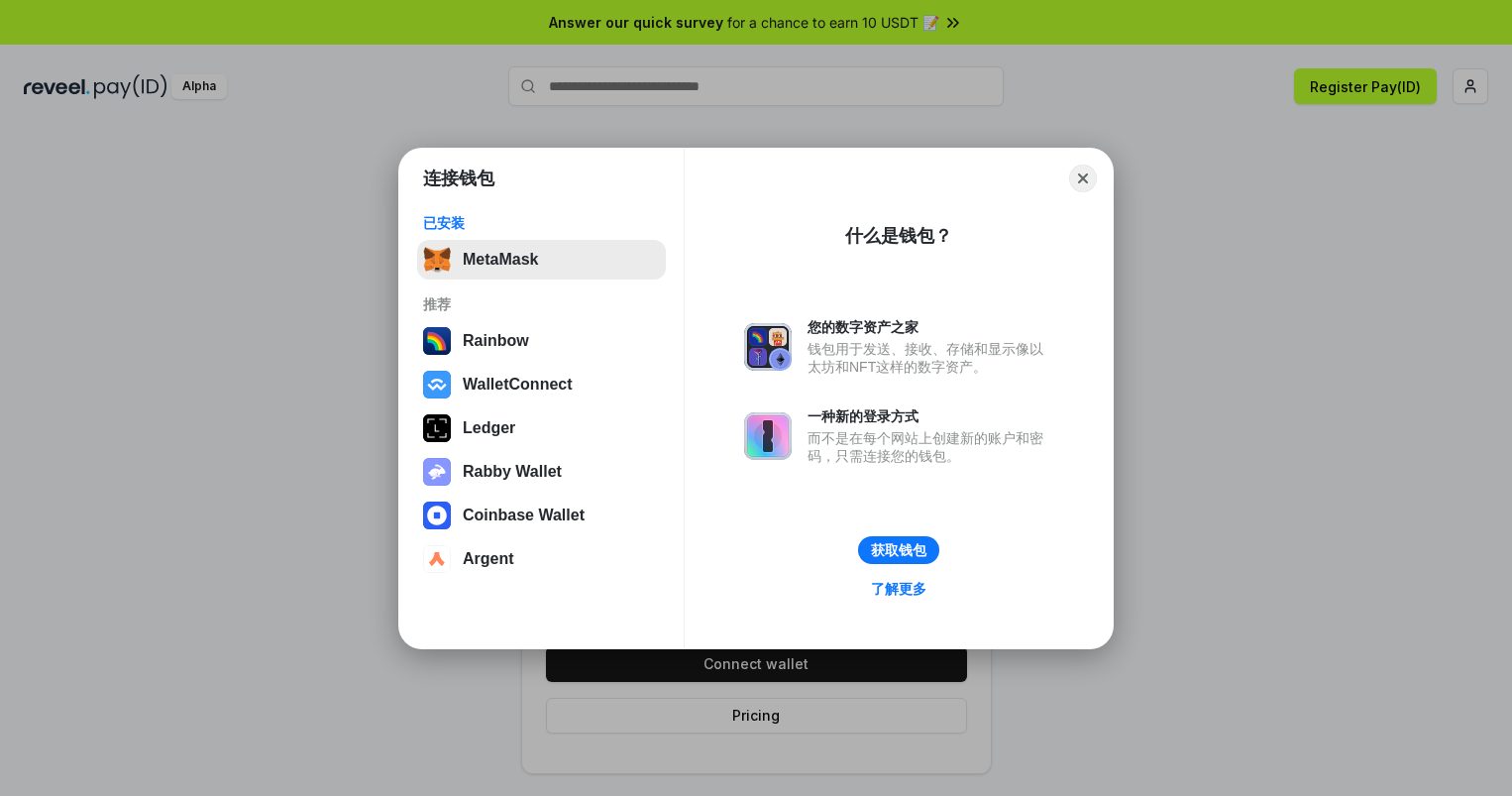  Describe the element at coordinates (899, 550) in the screenshot. I see `div: 获取钱包` at that location.